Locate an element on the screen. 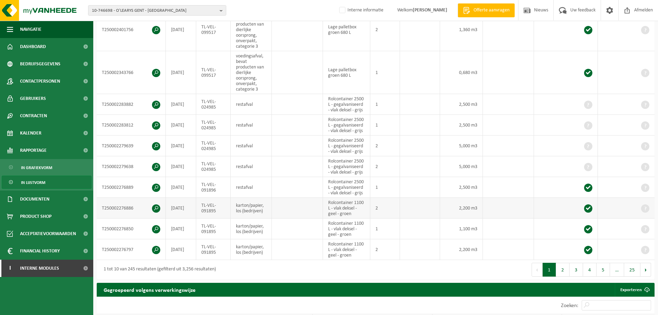  button: 1 is located at coordinates (549, 270).